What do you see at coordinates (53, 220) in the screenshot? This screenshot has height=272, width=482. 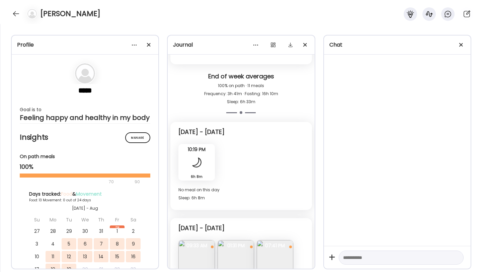 I see `div: Mo` at bounding box center [53, 220].